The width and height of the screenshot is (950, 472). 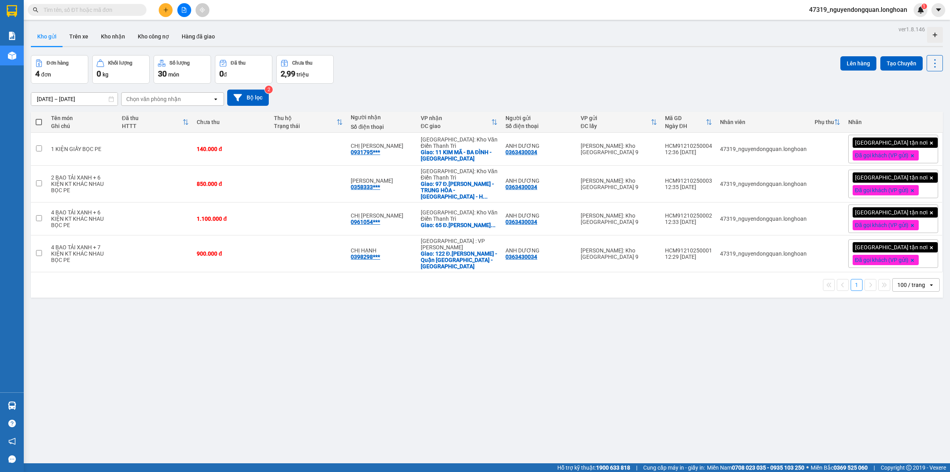 What do you see at coordinates (174, 74) in the screenshot?
I see `span: món` at bounding box center [174, 74].